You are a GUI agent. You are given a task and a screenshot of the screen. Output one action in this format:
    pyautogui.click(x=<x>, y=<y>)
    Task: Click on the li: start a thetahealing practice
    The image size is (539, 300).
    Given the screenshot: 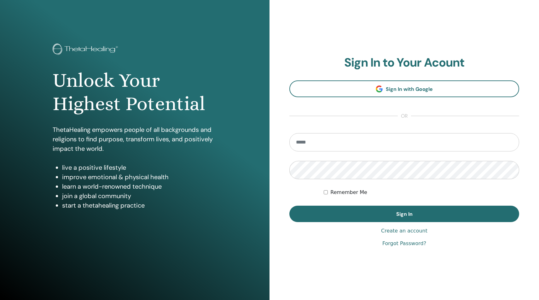 What is the action you would take?
    pyautogui.click(x=139, y=205)
    